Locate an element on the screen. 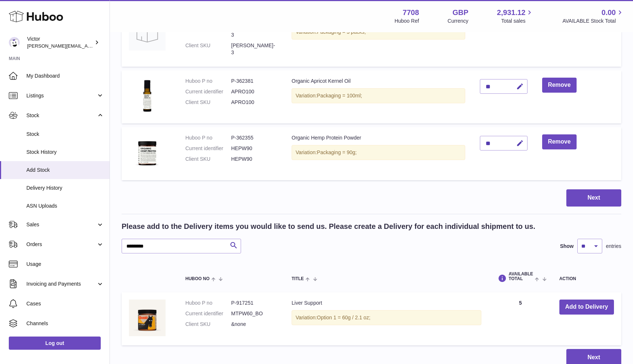 The width and height of the screenshot is (633, 364). h2: Please add to the Delivery items you would like to send us. Please create a Delivery for each ind... is located at coordinates (328, 226).